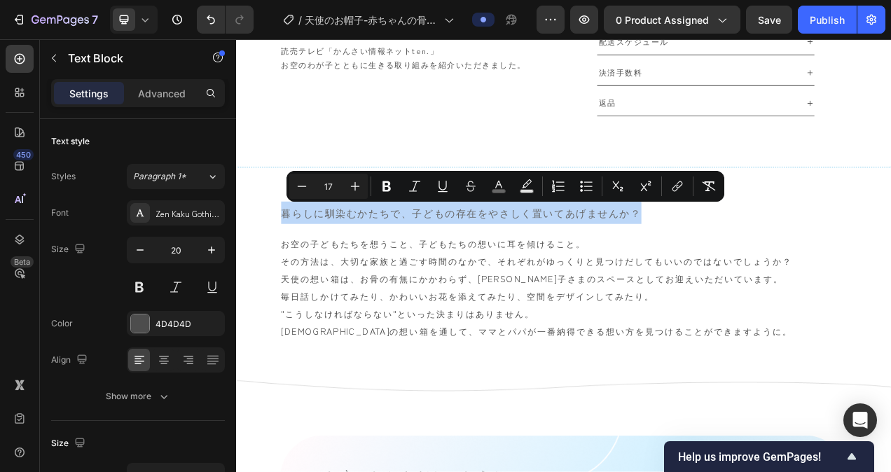 This screenshot has height=472, width=891. I want to click on p: 返品, so click(476, 82).